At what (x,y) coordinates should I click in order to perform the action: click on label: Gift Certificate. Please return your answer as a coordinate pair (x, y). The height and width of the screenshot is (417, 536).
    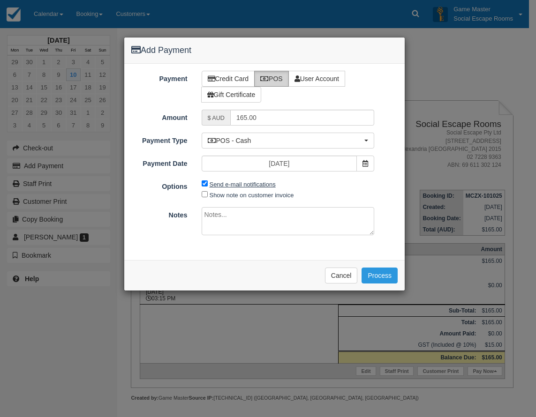
    Looking at the image, I should click on (231, 95).